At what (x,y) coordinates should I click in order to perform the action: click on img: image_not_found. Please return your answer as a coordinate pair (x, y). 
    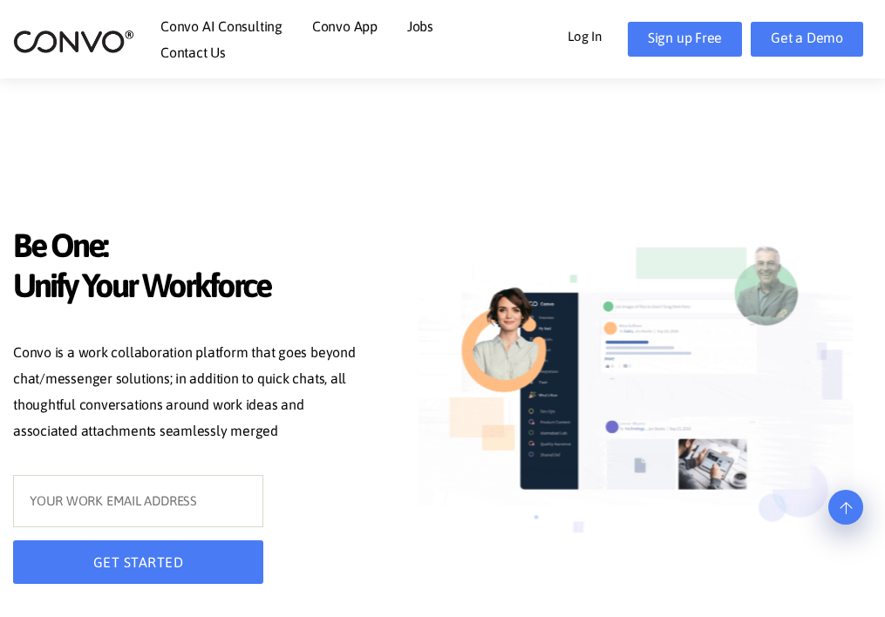
    Looking at the image, I should click on (635, 397).